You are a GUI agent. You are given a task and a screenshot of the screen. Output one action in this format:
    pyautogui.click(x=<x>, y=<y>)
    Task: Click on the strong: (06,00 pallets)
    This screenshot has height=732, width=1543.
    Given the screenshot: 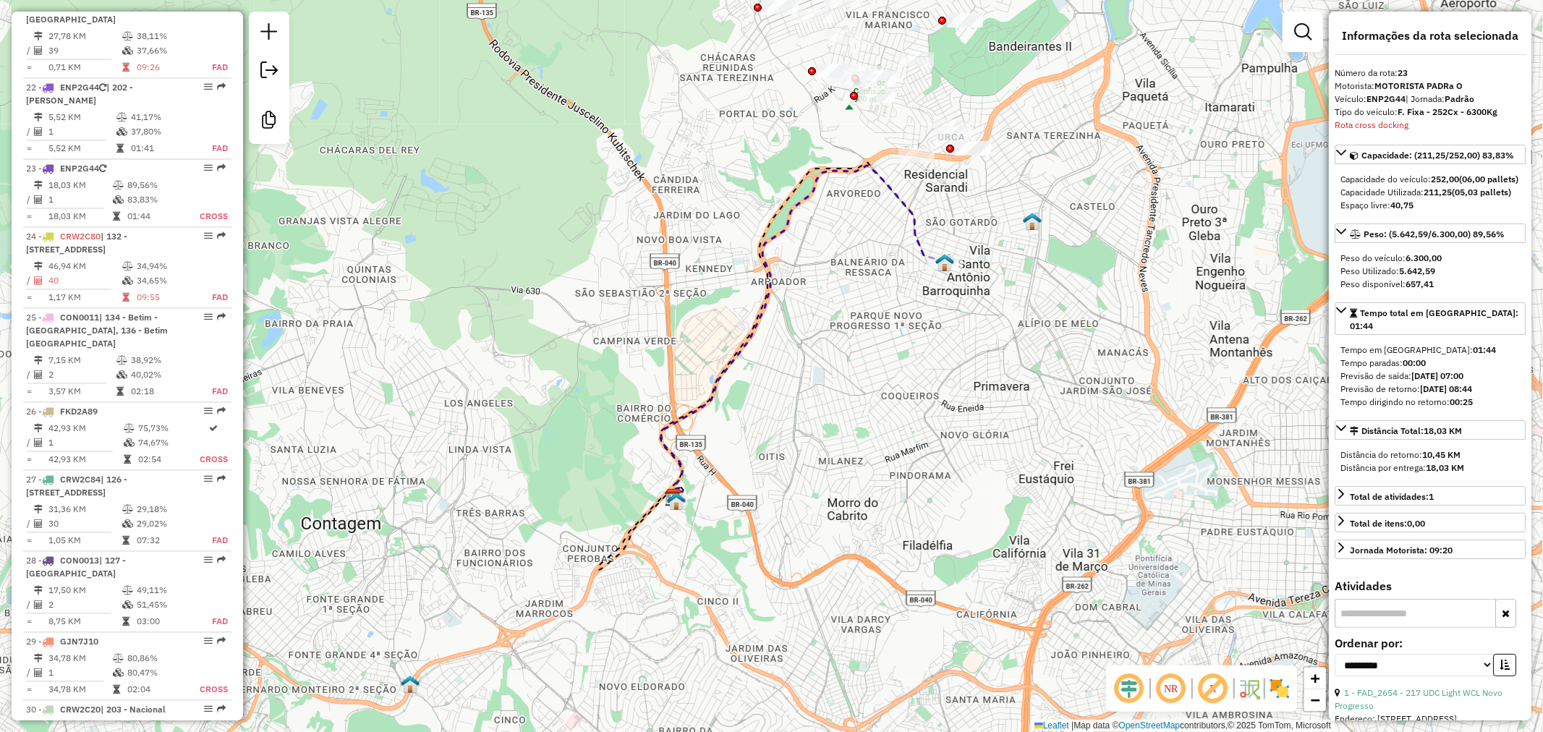 What is the action you would take?
    pyautogui.click(x=1489, y=179)
    